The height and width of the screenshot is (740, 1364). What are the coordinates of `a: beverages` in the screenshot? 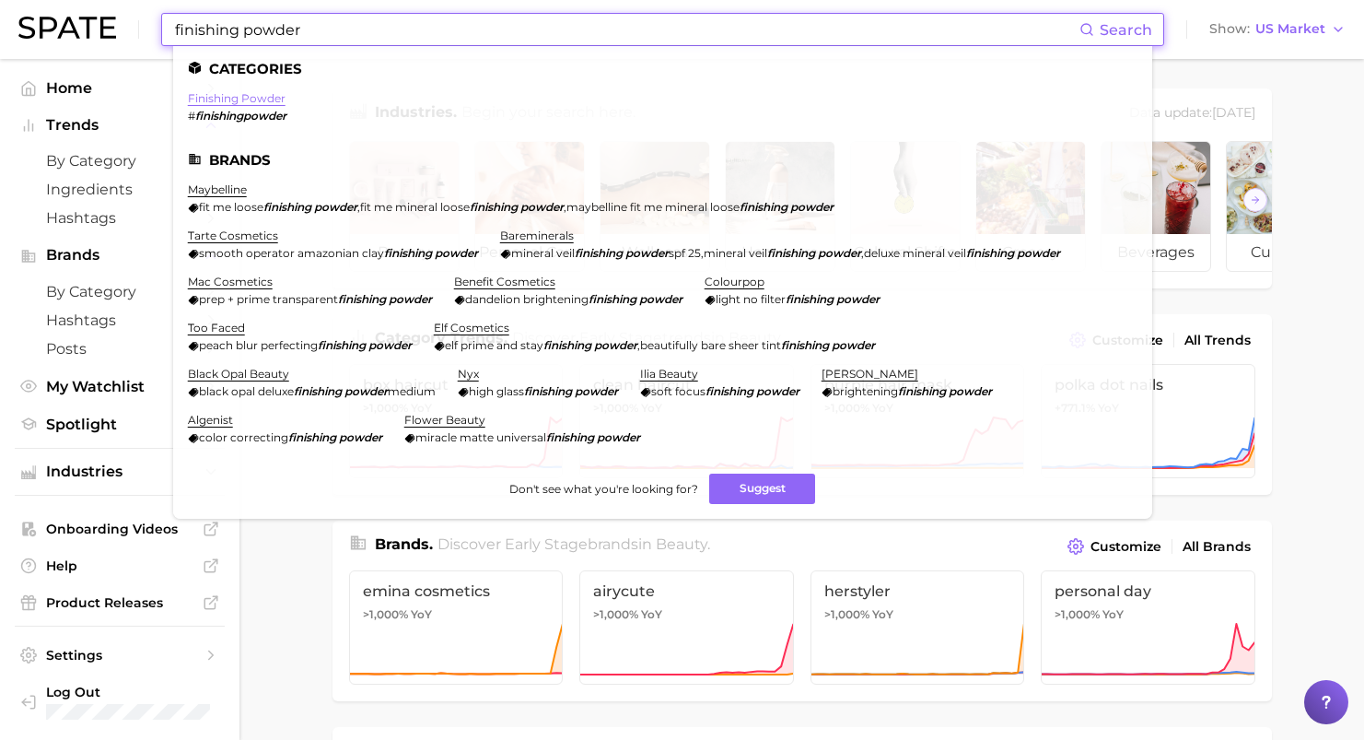 It's located at (1156, 206).